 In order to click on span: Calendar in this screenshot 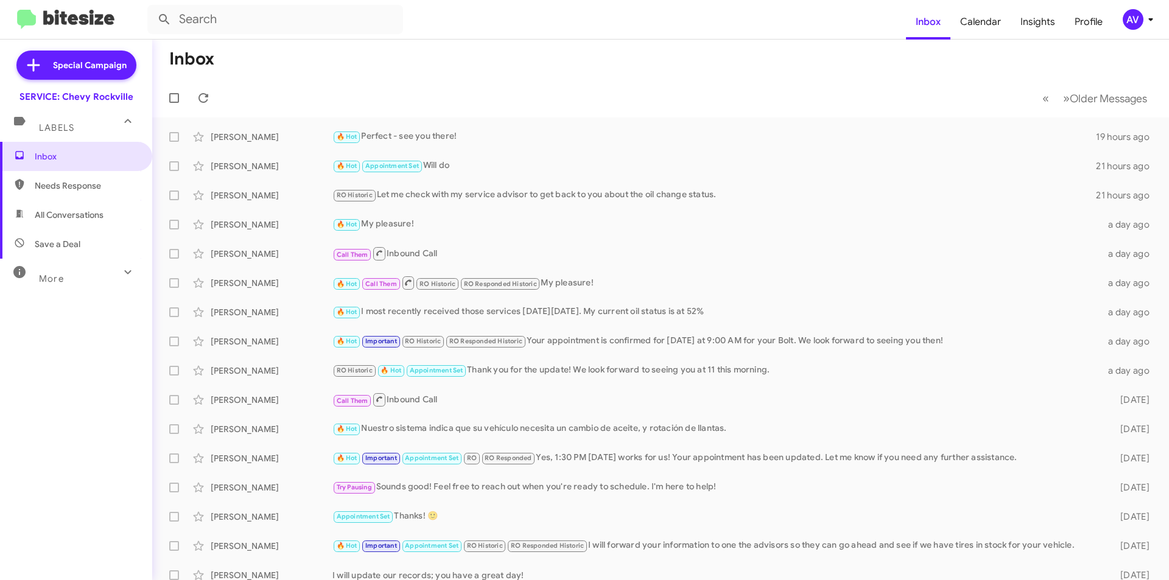, I will do `click(980, 22)`.